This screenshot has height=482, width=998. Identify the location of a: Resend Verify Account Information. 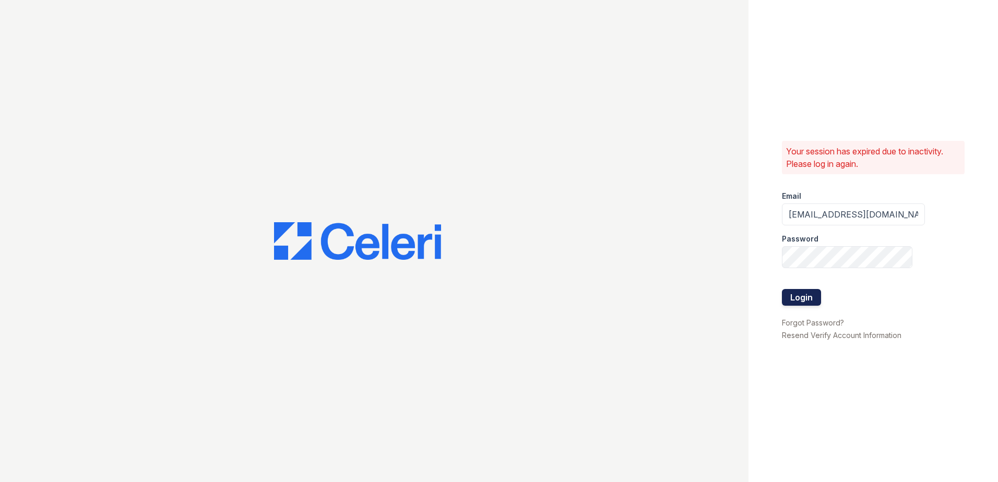
(841, 335).